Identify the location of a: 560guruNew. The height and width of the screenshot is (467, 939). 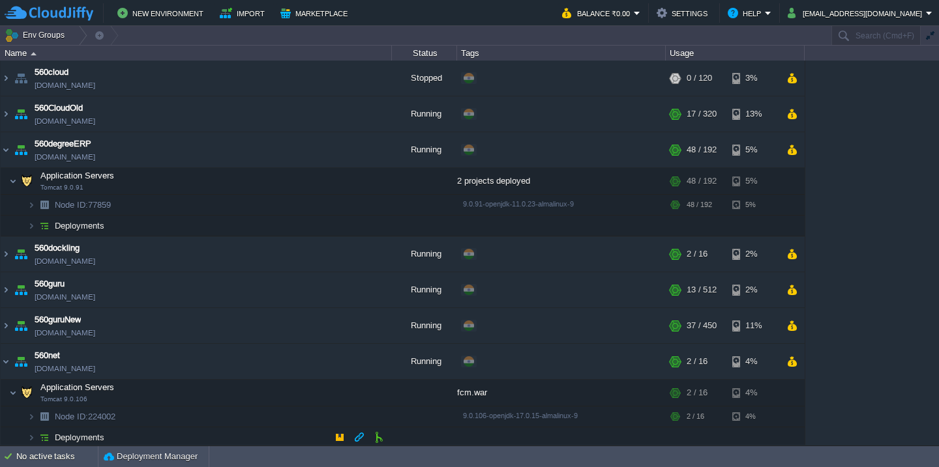
(57, 320).